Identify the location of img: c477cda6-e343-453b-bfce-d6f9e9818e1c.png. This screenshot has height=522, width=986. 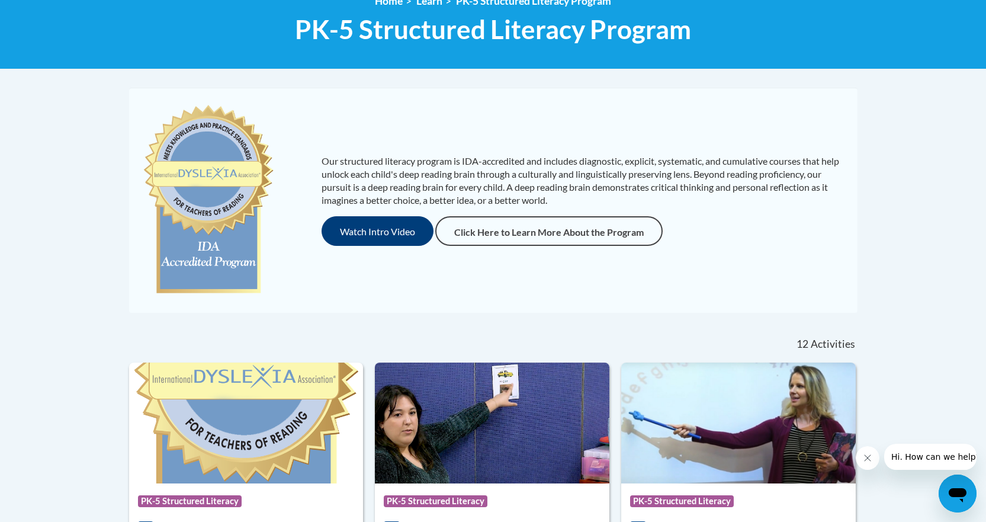
(209, 200).